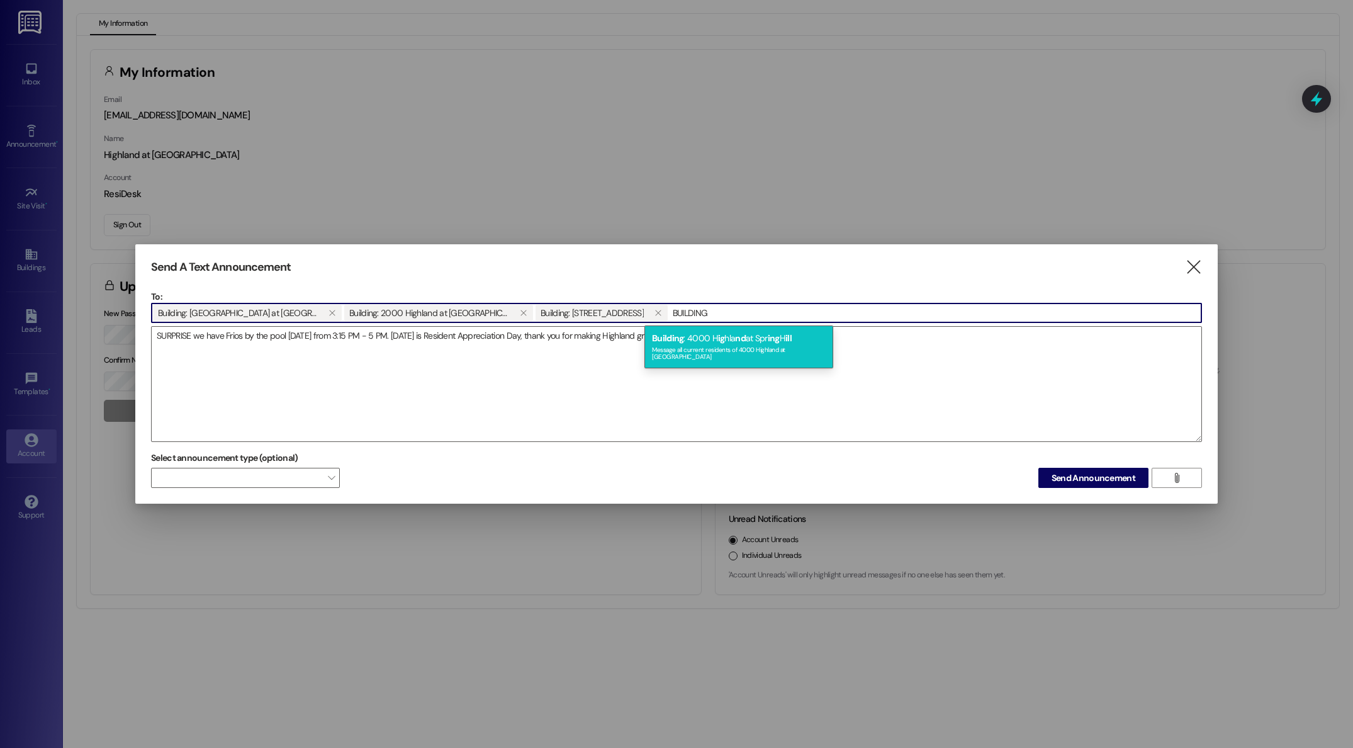  I want to click on span: Building: 3000 Highland at Spring Hill, so click(592, 313).